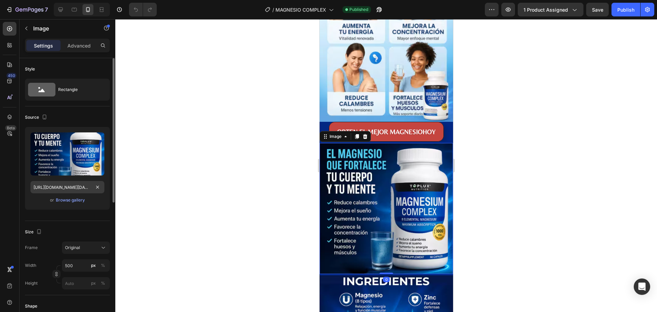 The width and height of the screenshot is (657, 312). I want to click on img: preview-image, so click(67, 154).